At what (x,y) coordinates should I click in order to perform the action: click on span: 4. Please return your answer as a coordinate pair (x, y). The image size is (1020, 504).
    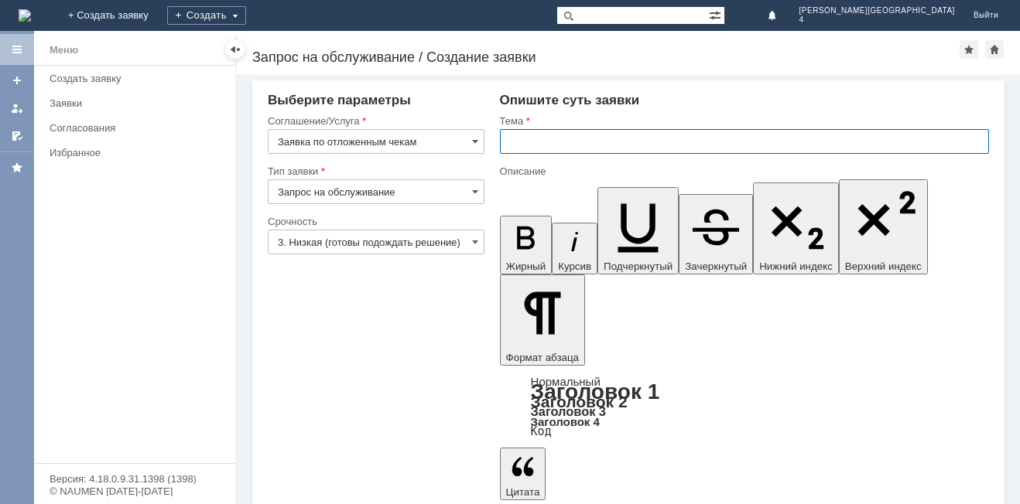
    Looking at the image, I should click on (877, 20).